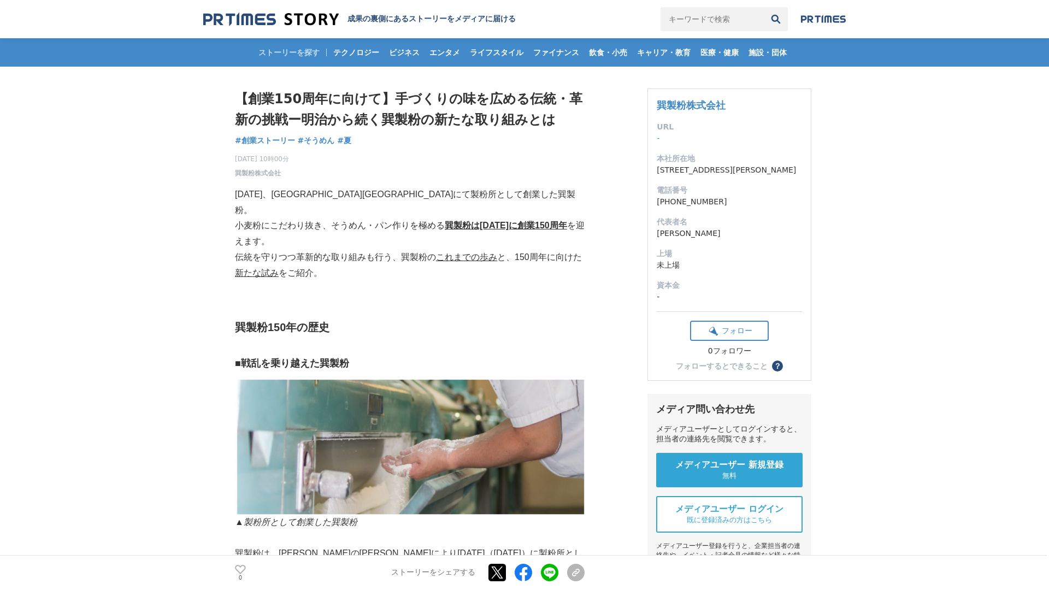 Image resolution: width=1049 pixels, height=590 pixels. Describe the element at coordinates (722, 366) in the screenshot. I see `div: フォローするとできること` at that location.